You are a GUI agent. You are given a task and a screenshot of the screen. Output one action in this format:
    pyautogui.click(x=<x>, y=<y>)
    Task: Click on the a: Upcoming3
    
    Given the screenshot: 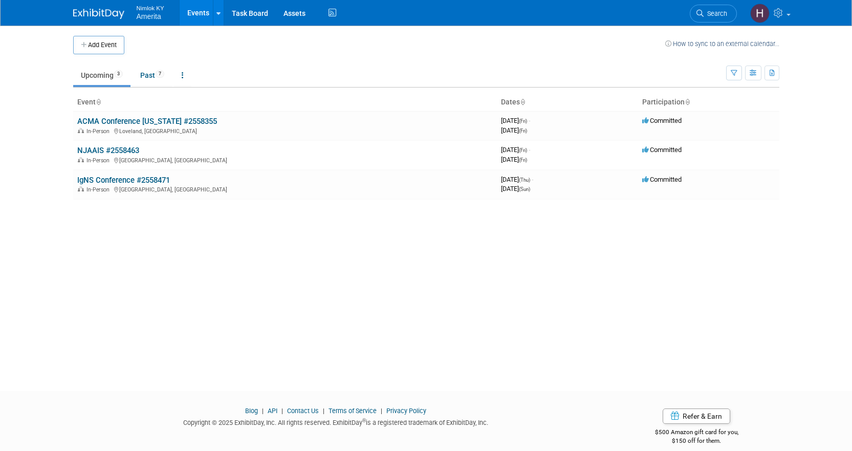 What is the action you would take?
    pyautogui.click(x=102, y=75)
    